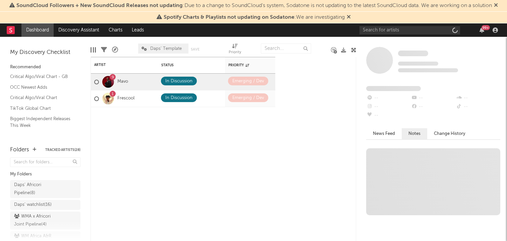 The image size is (507, 241). What do you see at coordinates (38, 221) in the screenshot?
I see `div: WMA x Africori Joint Pipeline ( 4 )` at bounding box center [38, 221].